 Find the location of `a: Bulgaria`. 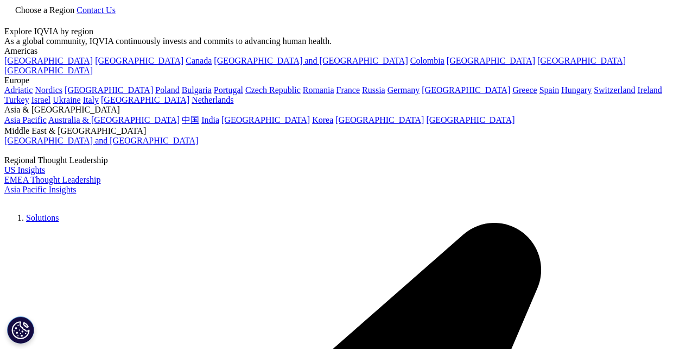

a: Bulgaria is located at coordinates (197, 90).